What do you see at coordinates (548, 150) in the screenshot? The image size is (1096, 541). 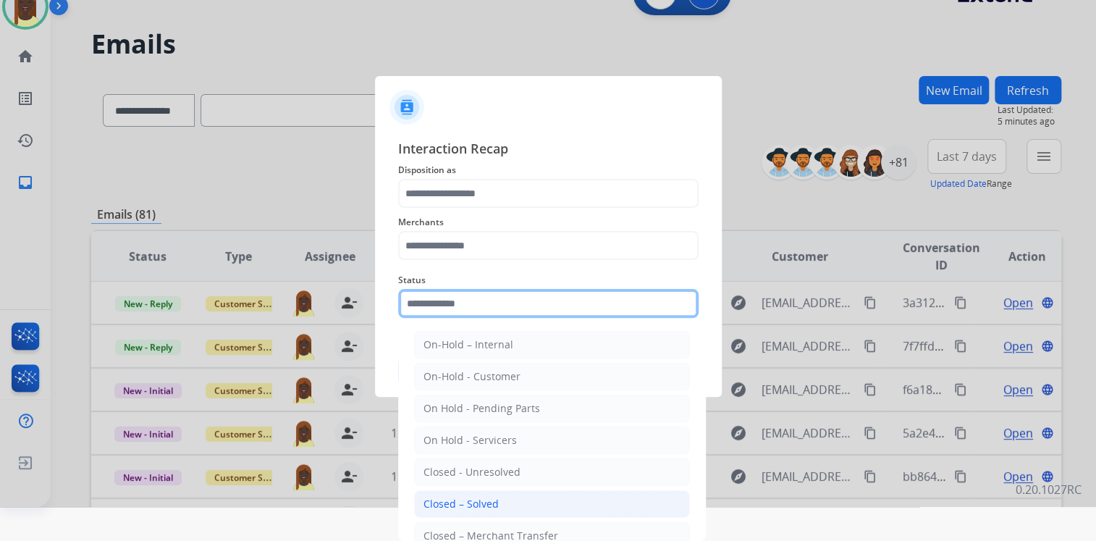 I see `span: Interaction Recap` at bounding box center [548, 150].